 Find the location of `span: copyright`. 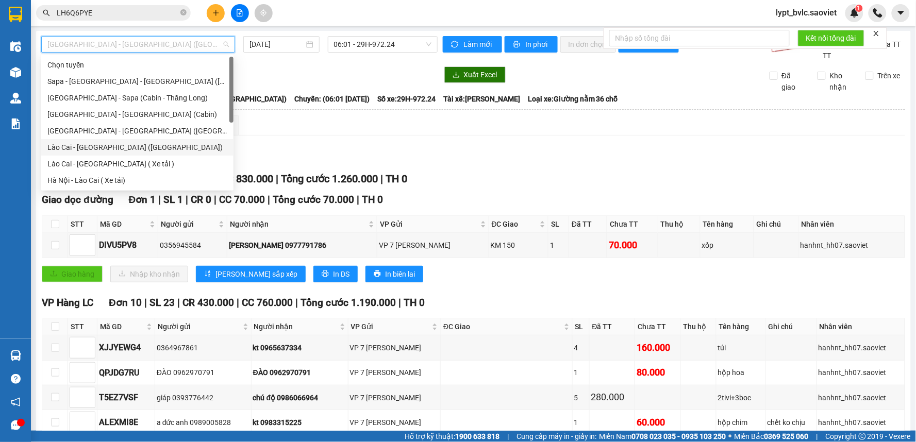

span: copyright is located at coordinates (863, 437).